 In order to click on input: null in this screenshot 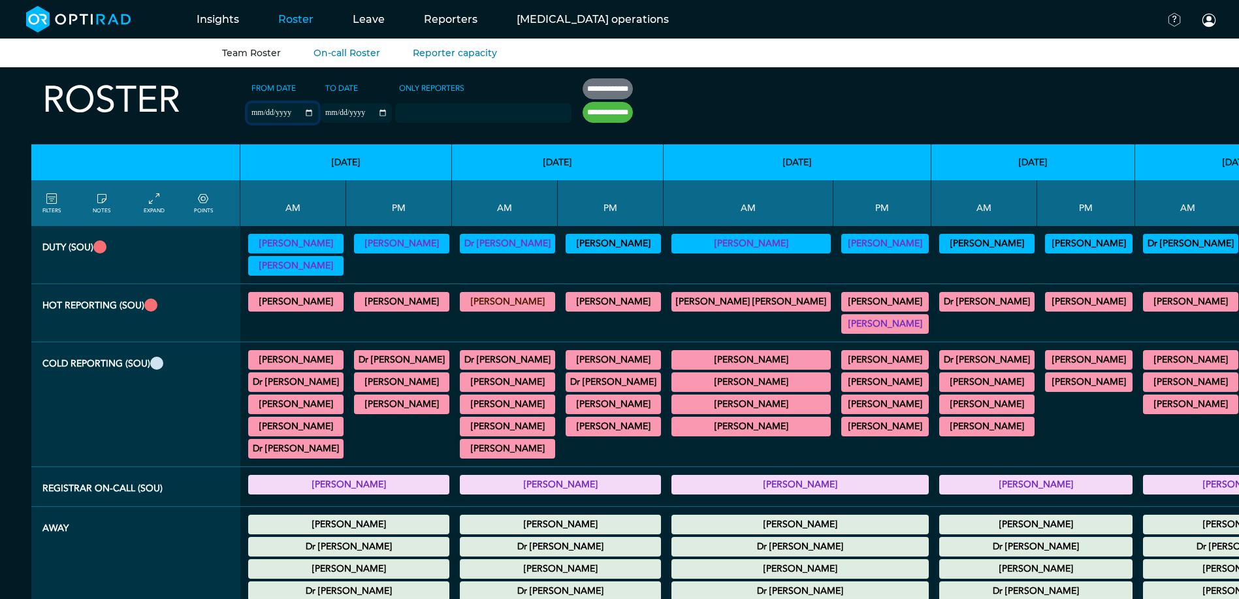, I will do `click(429, 111)`.